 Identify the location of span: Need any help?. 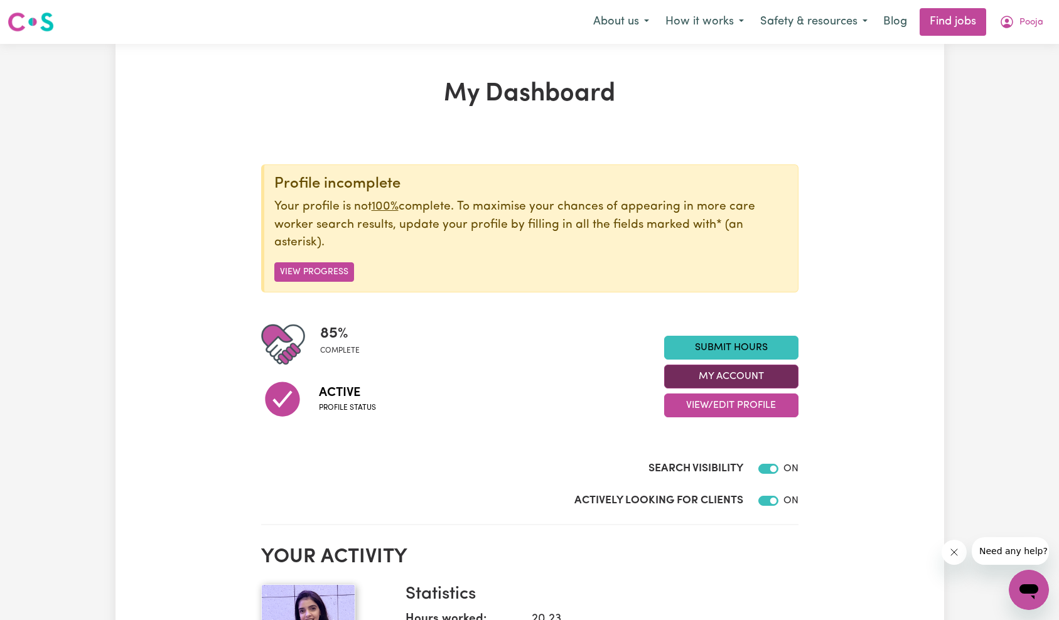
(41, 14).